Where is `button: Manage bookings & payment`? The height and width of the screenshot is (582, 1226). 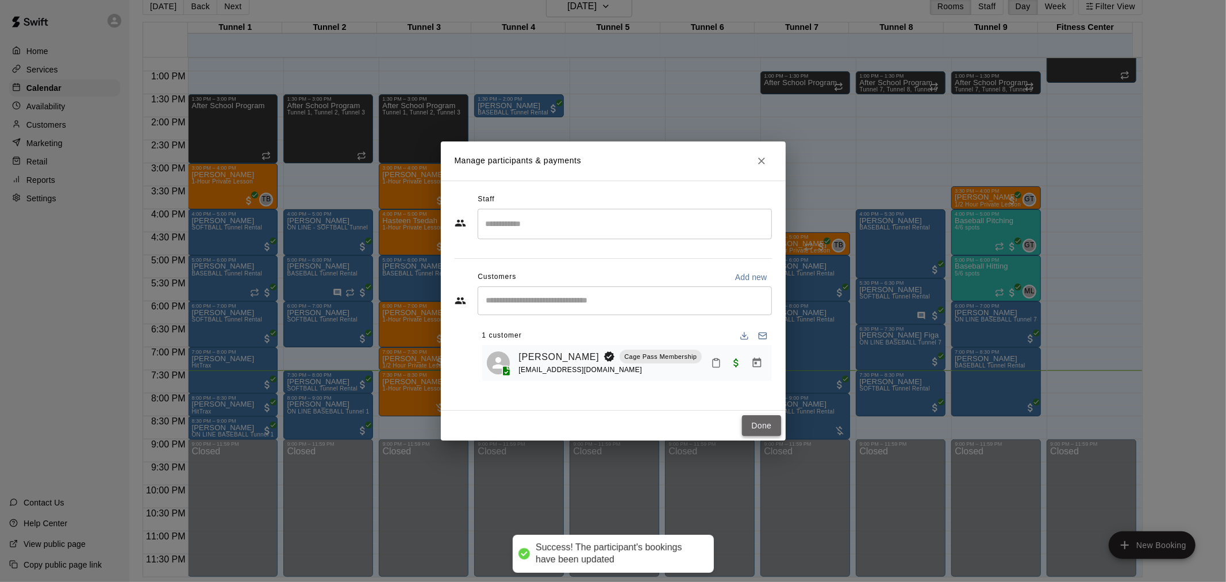
button: Manage bookings & payment is located at coordinates (757, 363).